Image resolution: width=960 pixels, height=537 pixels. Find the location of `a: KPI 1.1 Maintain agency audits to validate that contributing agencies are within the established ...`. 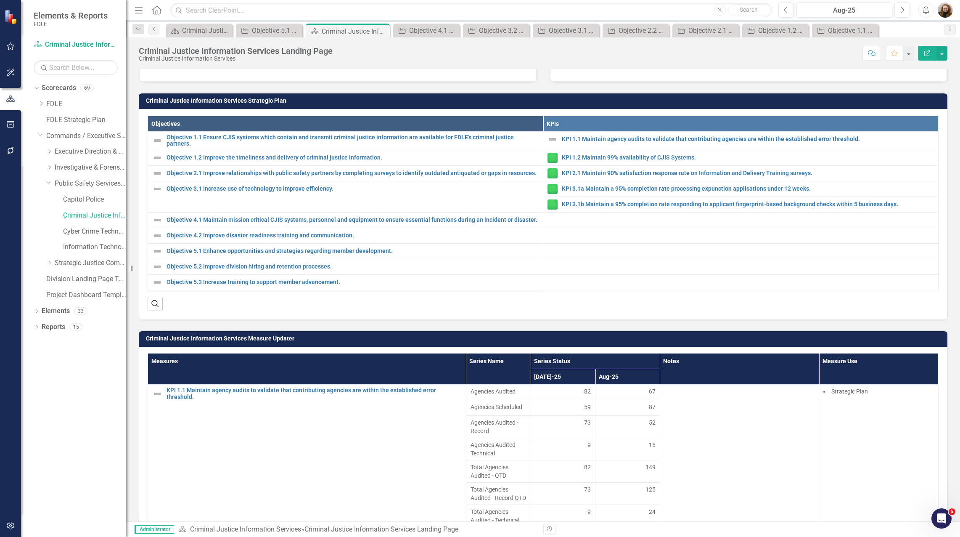

a: KPI 1.1 Maintain agency audits to validate that contributing agencies are within the established ... is located at coordinates (748, 139).